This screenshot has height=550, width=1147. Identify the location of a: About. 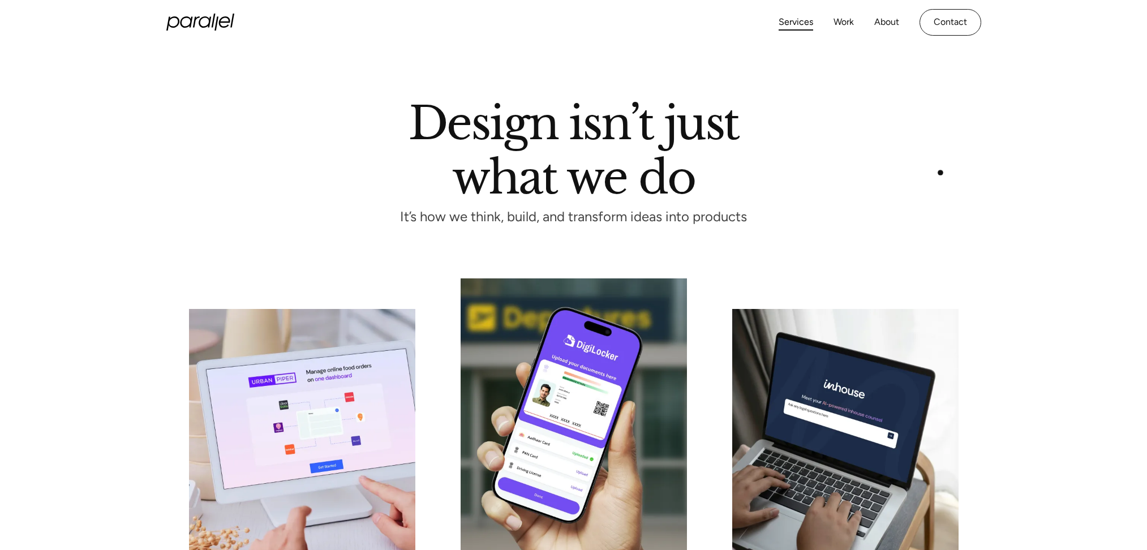
(887, 22).